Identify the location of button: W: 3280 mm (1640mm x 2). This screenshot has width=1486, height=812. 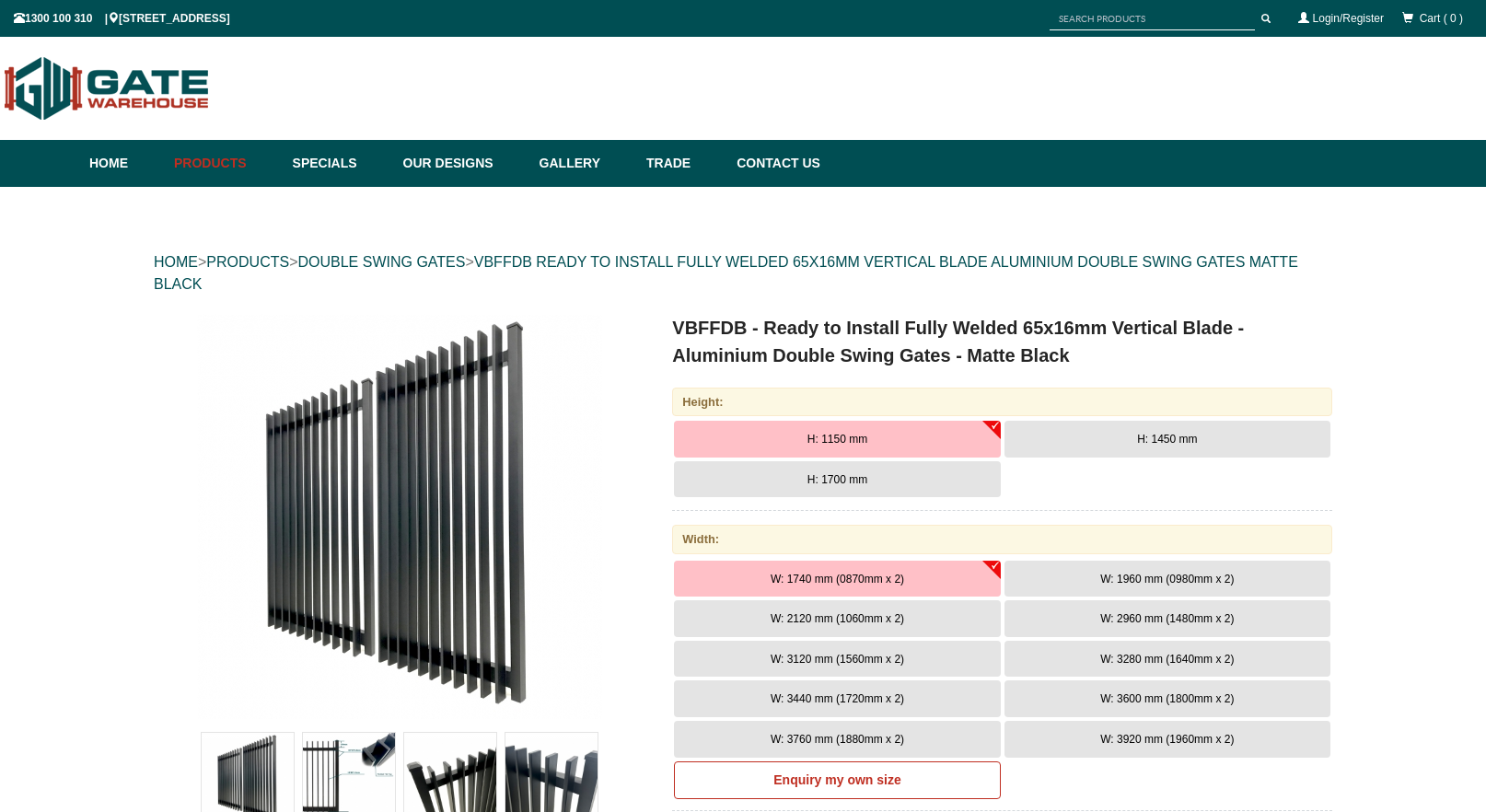
(1168, 659).